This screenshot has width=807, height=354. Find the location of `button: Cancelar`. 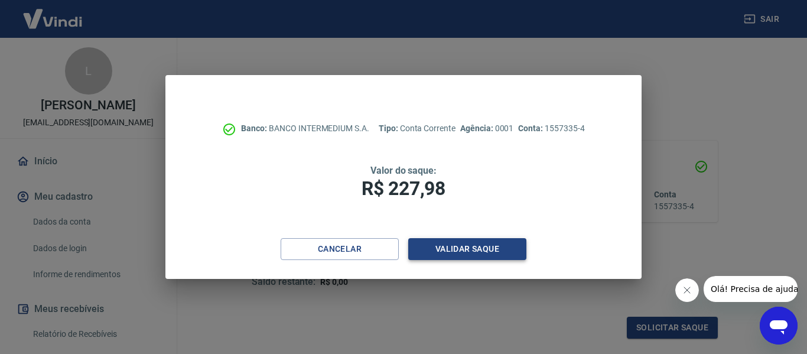

button: Cancelar is located at coordinates (340, 249).